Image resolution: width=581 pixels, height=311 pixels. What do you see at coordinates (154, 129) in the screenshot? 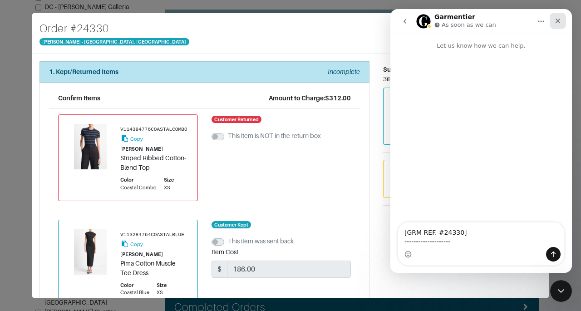
I see `small: V114384776COASTALCOMBO` at bounding box center [154, 129].